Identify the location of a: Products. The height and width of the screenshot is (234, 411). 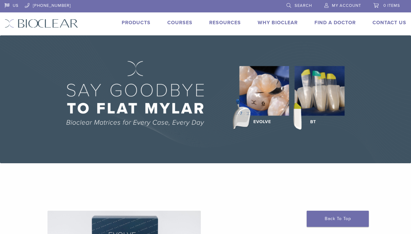
(136, 23).